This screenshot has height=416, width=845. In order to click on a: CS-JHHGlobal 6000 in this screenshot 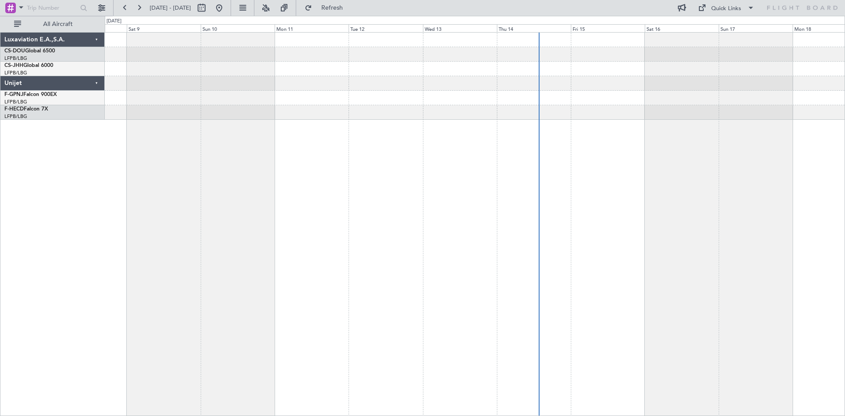, I will do `click(29, 66)`.